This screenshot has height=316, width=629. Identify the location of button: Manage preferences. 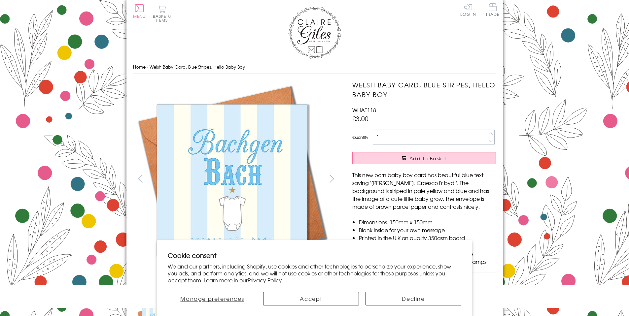
(212, 299).